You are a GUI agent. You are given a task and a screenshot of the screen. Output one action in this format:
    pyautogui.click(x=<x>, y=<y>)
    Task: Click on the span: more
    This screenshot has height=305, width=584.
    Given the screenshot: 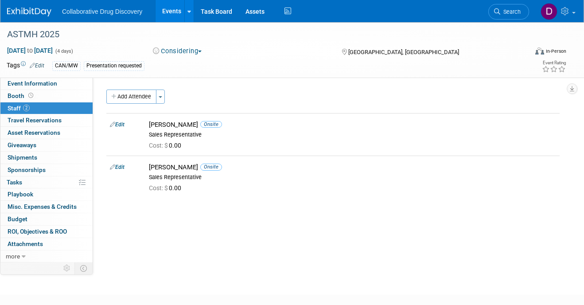 What is the action you would take?
    pyautogui.click(x=13, y=256)
    